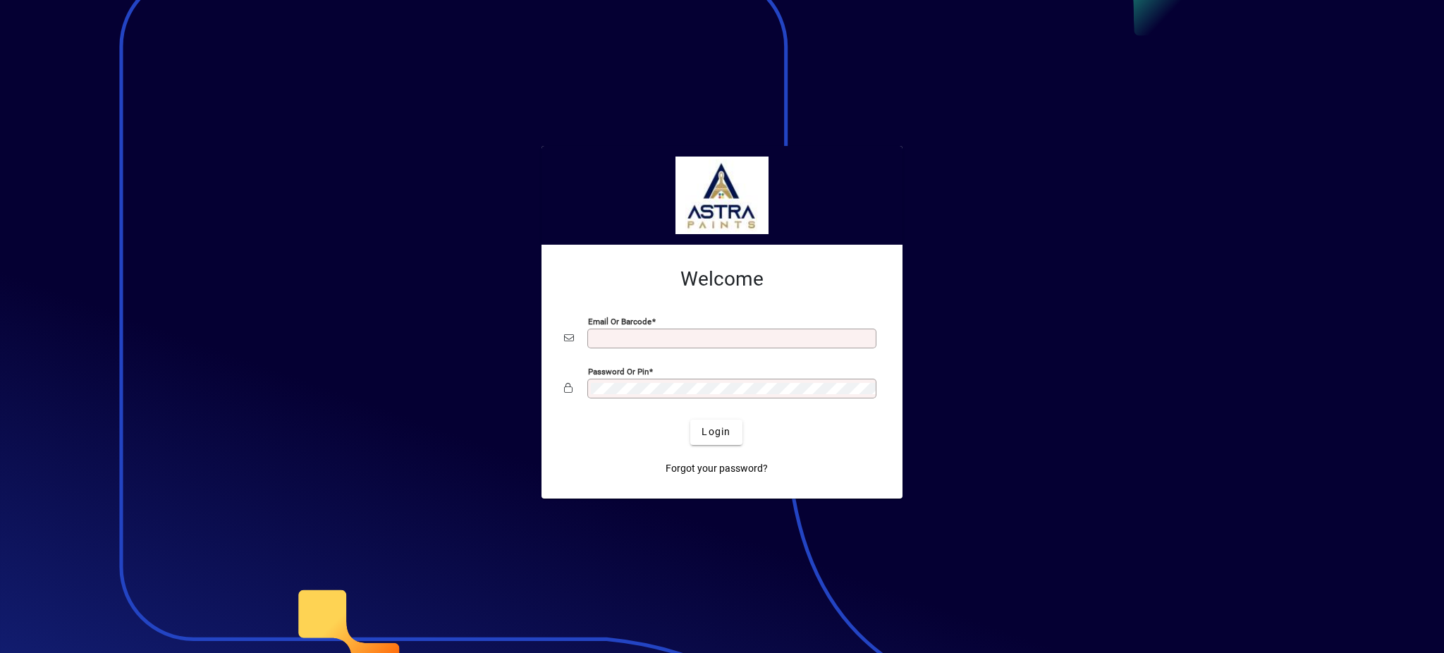 Image resolution: width=1444 pixels, height=653 pixels. I want to click on mat-label: Password or Pin, so click(618, 371).